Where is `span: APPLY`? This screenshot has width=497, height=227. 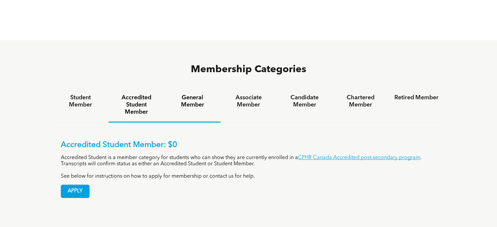 span: APPLY is located at coordinates (75, 191).